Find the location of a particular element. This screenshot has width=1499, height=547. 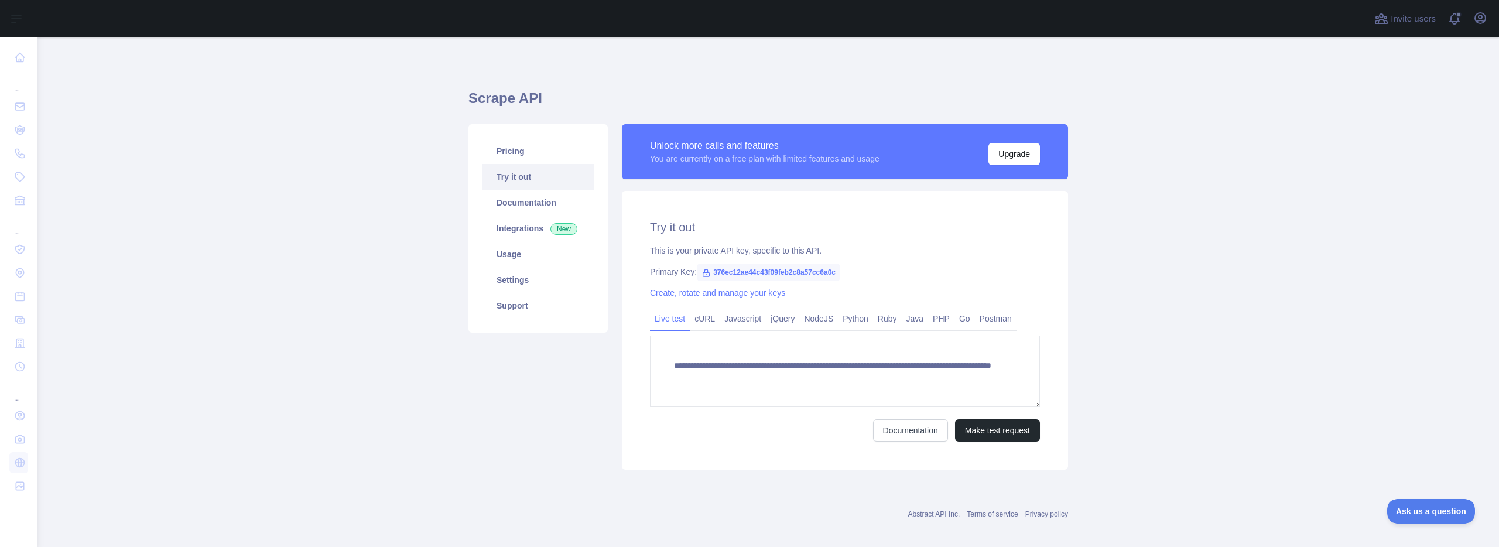

span: 376ec12ae44c43f09feb2c8a57cc6a0c is located at coordinates (768, 272).